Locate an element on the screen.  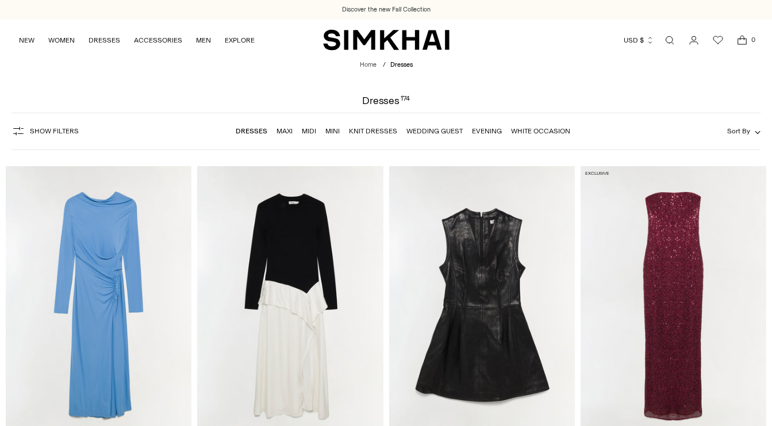
button: Sort By is located at coordinates (744, 131).